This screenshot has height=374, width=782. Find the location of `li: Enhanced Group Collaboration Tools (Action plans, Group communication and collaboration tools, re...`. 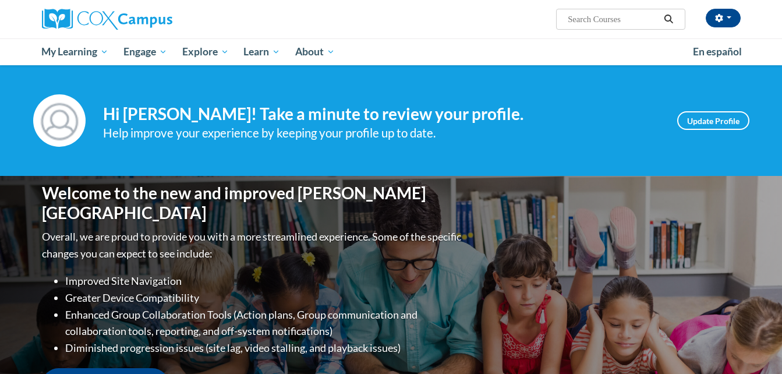

li: Enhanced Group Collaboration Tools (Action plans, Group communication and collaboration tools, re... is located at coordinates (265, 323).